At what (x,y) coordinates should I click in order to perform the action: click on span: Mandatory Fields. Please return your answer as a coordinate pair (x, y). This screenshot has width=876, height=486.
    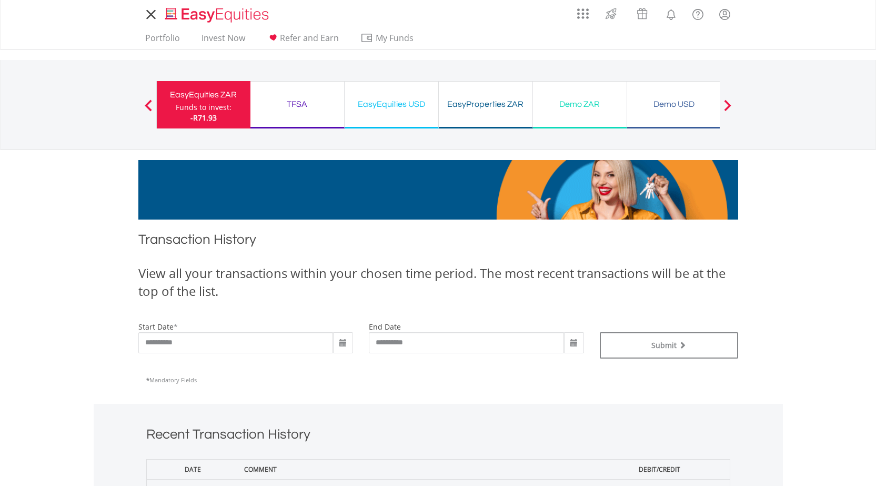
    Looking at the image, I should click on (172, 379).